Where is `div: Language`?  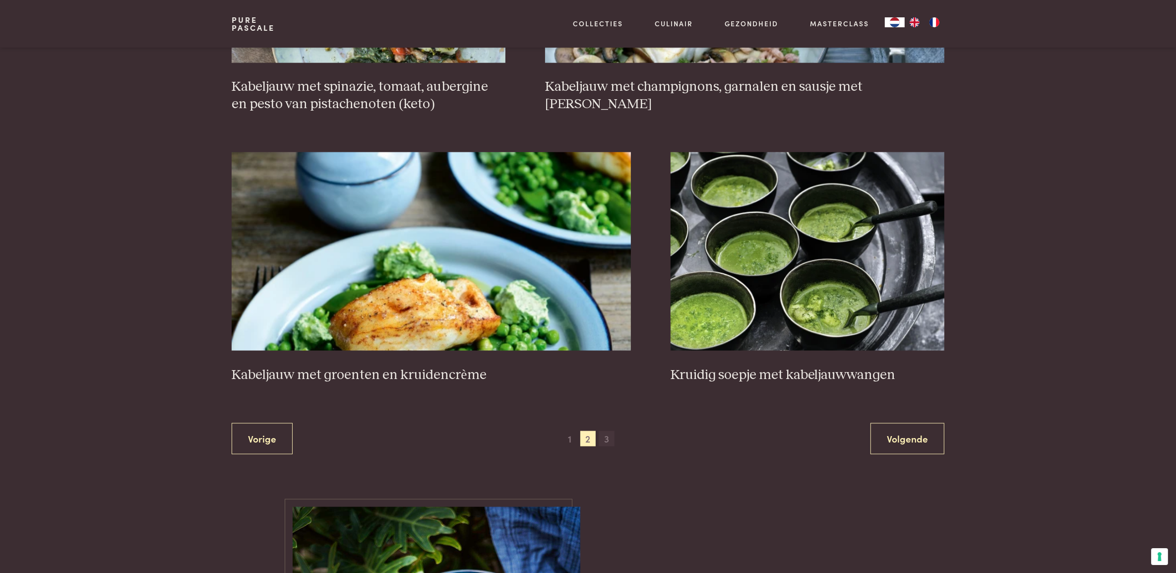 div: Language is located at coordinates (894, 22).